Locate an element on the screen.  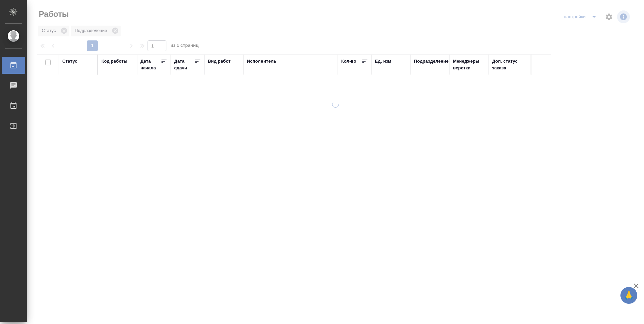
div: Код работы is located at coordinates (114, 61).